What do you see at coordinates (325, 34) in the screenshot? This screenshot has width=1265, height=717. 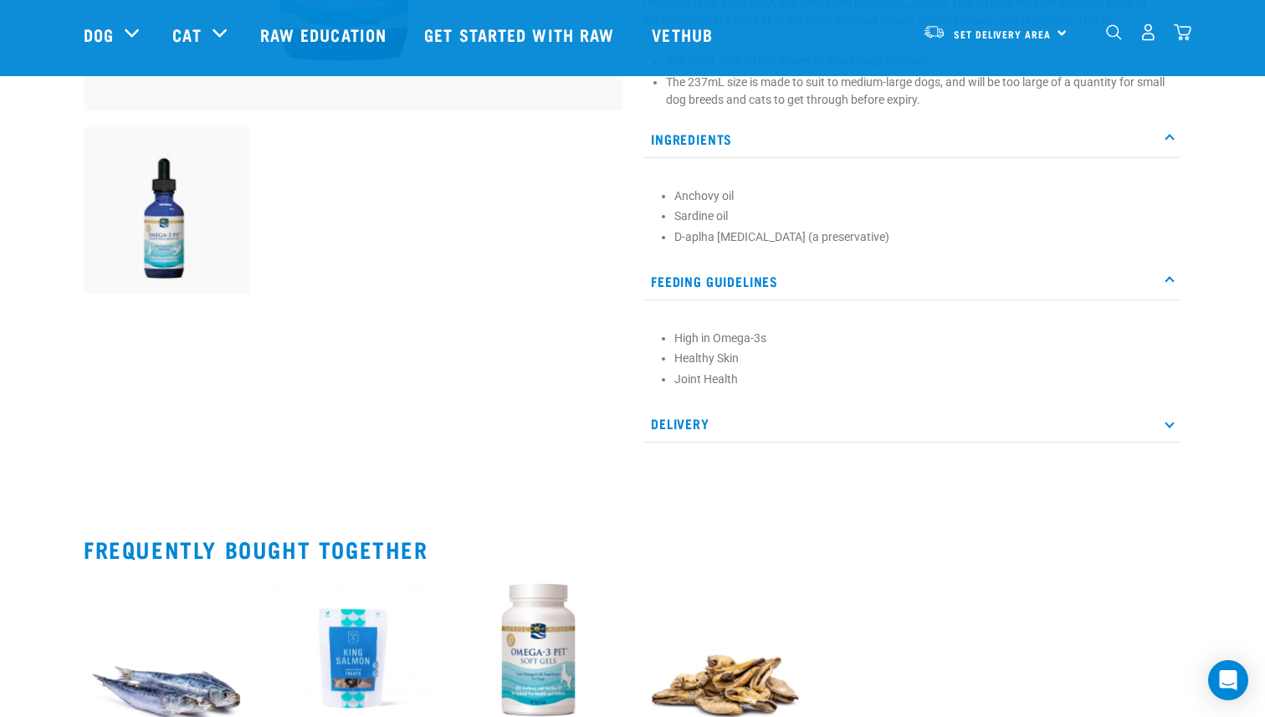 I see `a: Raw Education` at bounding box center [325, 34].